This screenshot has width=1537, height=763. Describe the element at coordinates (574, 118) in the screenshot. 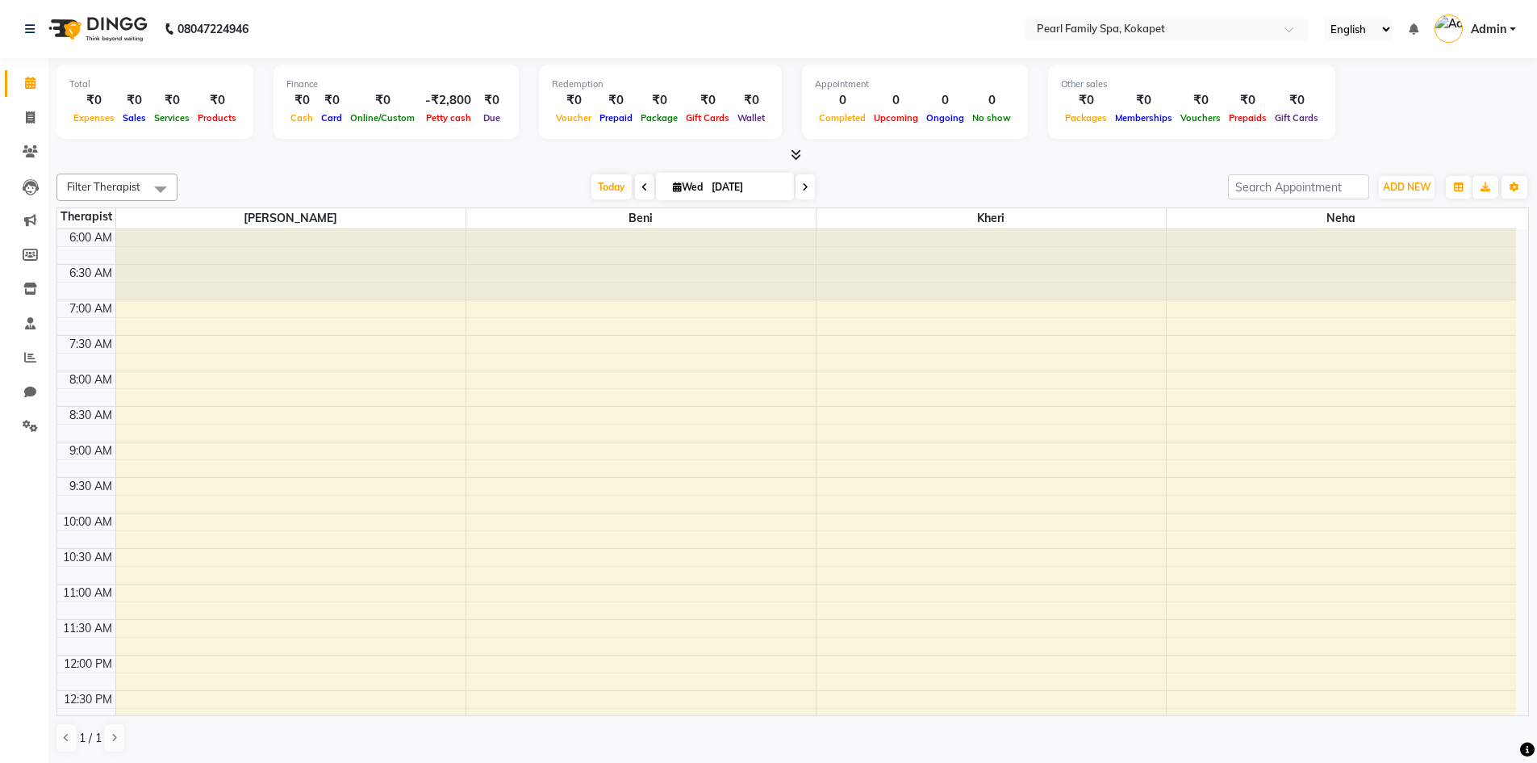

I see `span: Voucher` at that location.